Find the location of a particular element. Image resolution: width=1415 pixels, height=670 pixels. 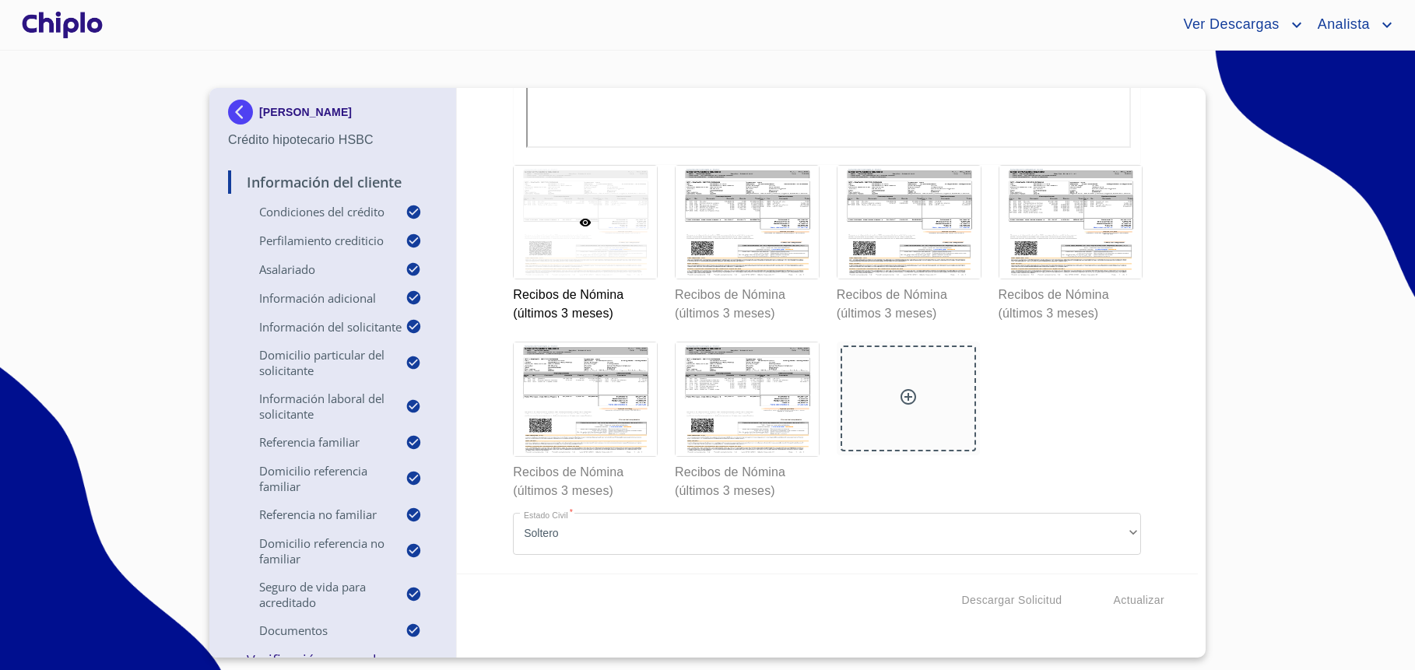

span: Ver Descargas is located at coordinates (1229, 25).